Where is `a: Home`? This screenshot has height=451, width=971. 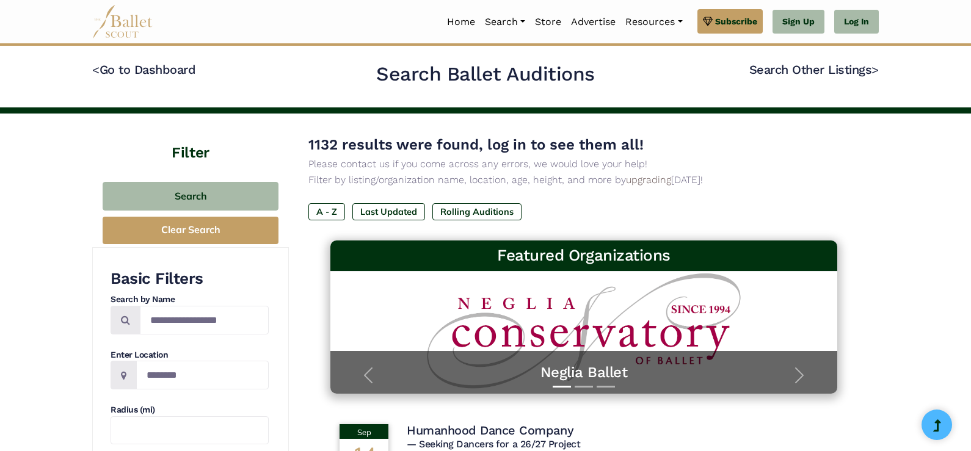
a: Home is located at coordinates (461, 22).